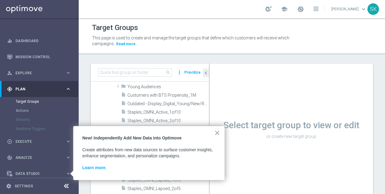 This screenshot has width=385, height=194. I want to click on i: folder, so click(123, 87).